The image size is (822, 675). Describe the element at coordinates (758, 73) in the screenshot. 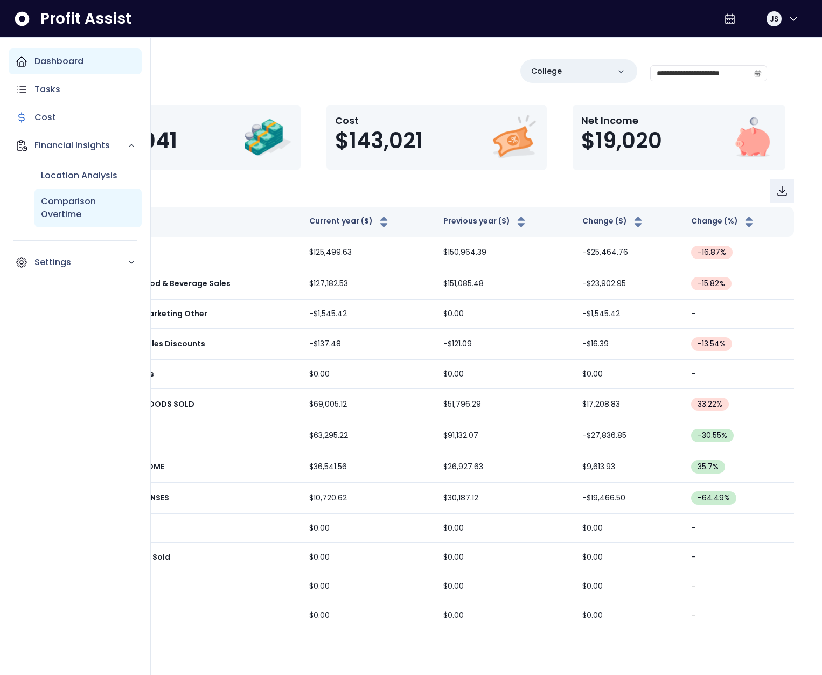

I see `svg: calendar` at that location.